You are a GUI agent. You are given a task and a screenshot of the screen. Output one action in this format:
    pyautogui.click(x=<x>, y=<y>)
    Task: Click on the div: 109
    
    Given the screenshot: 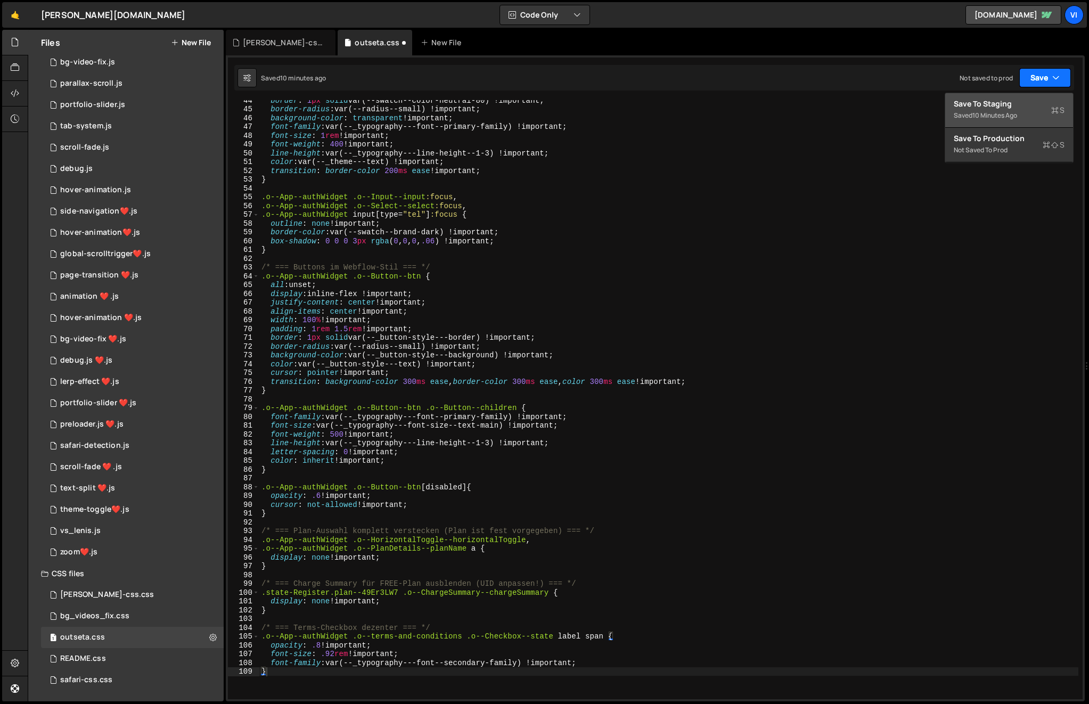 What is the action you would take?
    pyautogui.click(x=243, y=671)
    